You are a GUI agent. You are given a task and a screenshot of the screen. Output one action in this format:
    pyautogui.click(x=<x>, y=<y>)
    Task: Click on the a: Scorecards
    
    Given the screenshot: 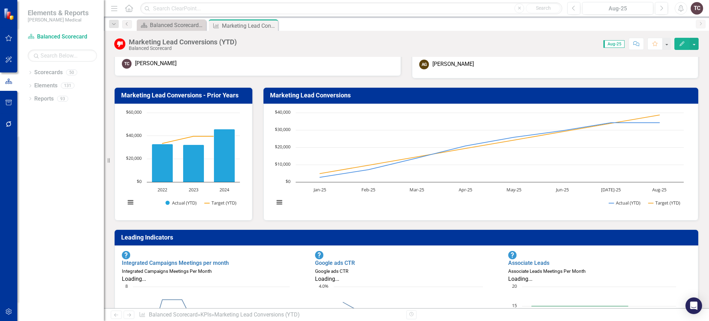 What is the action you would take?
    pyautogui.click(x=48, y=72)
    